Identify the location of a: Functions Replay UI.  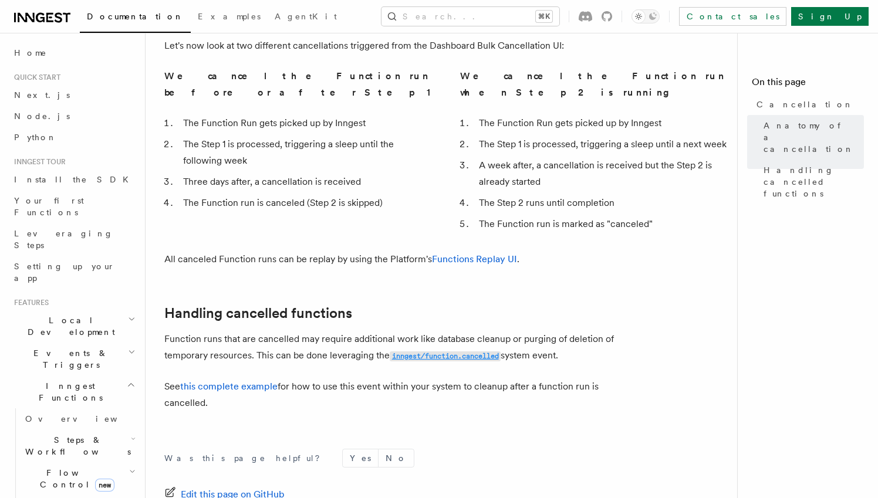
(474, 259).